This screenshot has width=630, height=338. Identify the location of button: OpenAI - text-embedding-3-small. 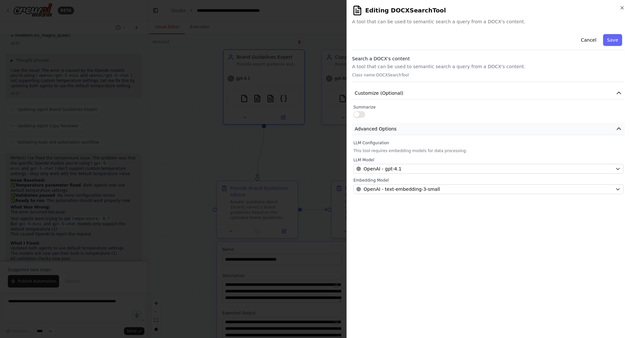
(488, 189).